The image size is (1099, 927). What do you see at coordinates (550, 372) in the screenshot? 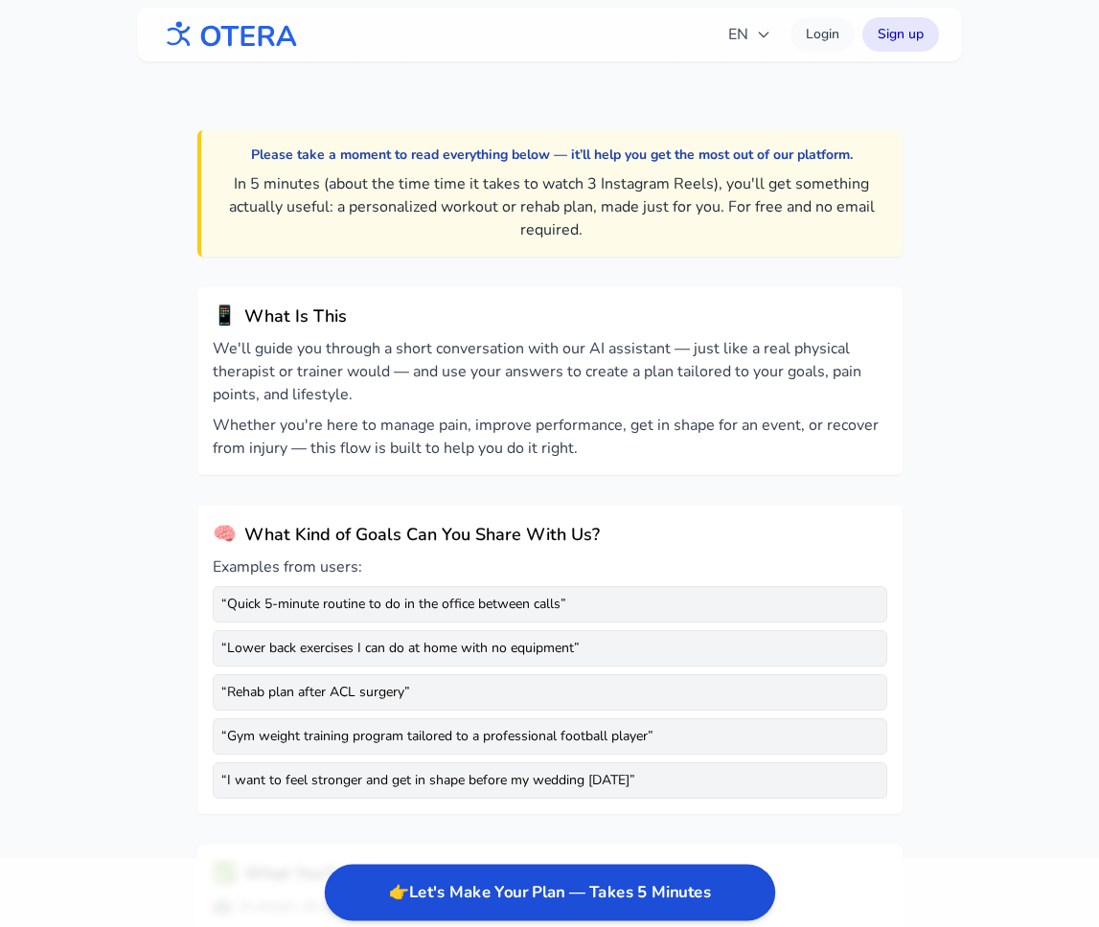
I see `p: We'll guide you through a short conversation with our AI assistant — just like a real physical th...` at bounding box center [550, 372].